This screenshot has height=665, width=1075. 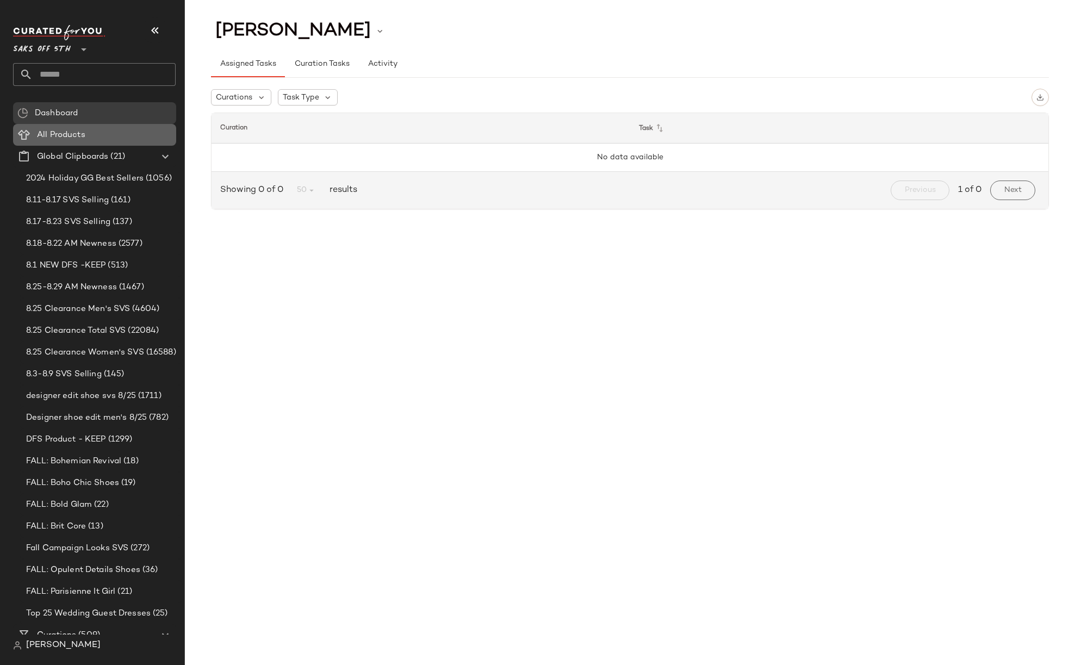 I want to click on span: FALL: Boho Chic Shoes, so click(x=72, y=483).